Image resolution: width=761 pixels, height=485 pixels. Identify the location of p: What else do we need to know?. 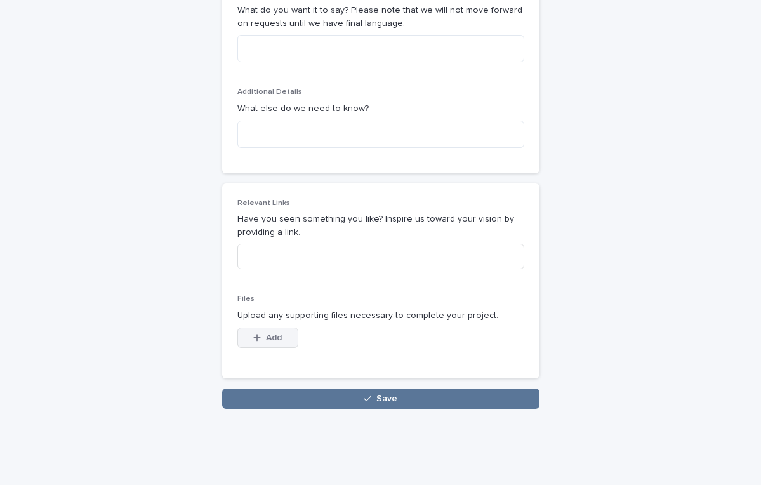
(381, 109).